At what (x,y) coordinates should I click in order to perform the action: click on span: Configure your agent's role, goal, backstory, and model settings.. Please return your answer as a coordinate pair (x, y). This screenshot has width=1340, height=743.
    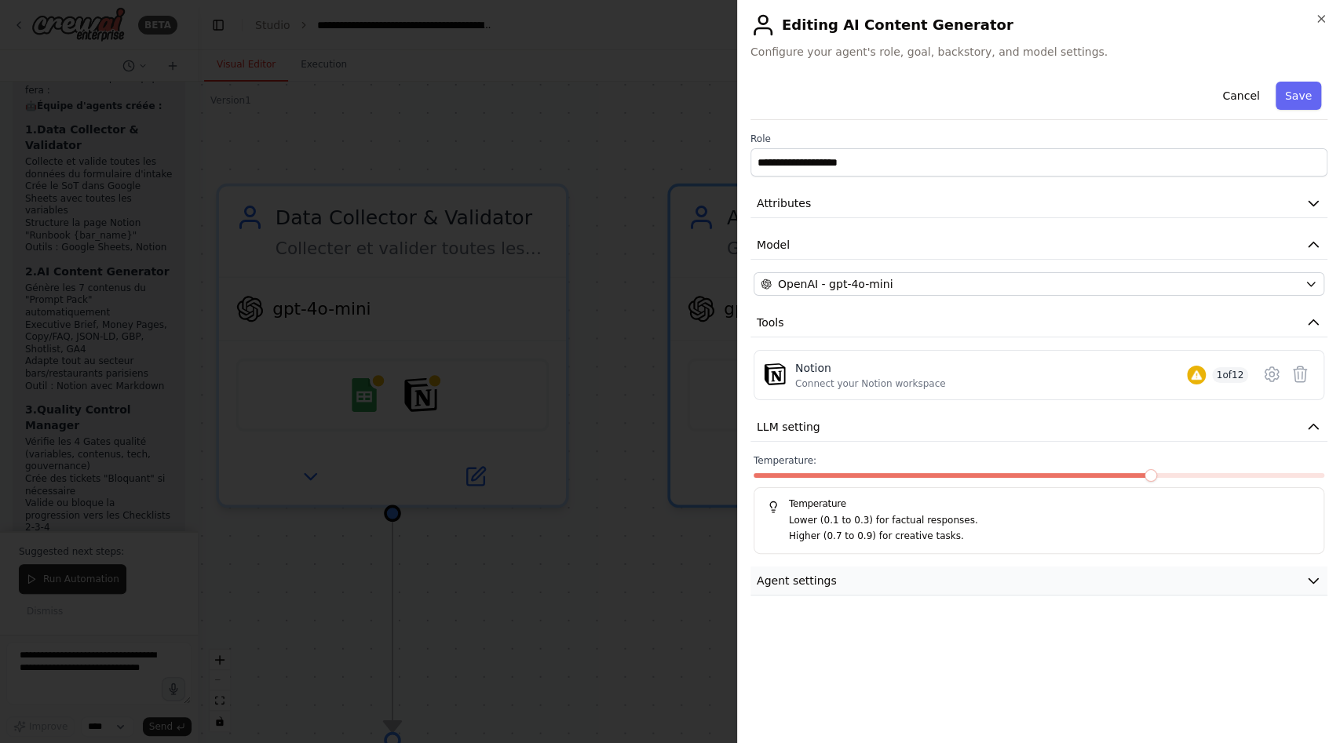
    Looking at the image, I should click on (1038, 52).